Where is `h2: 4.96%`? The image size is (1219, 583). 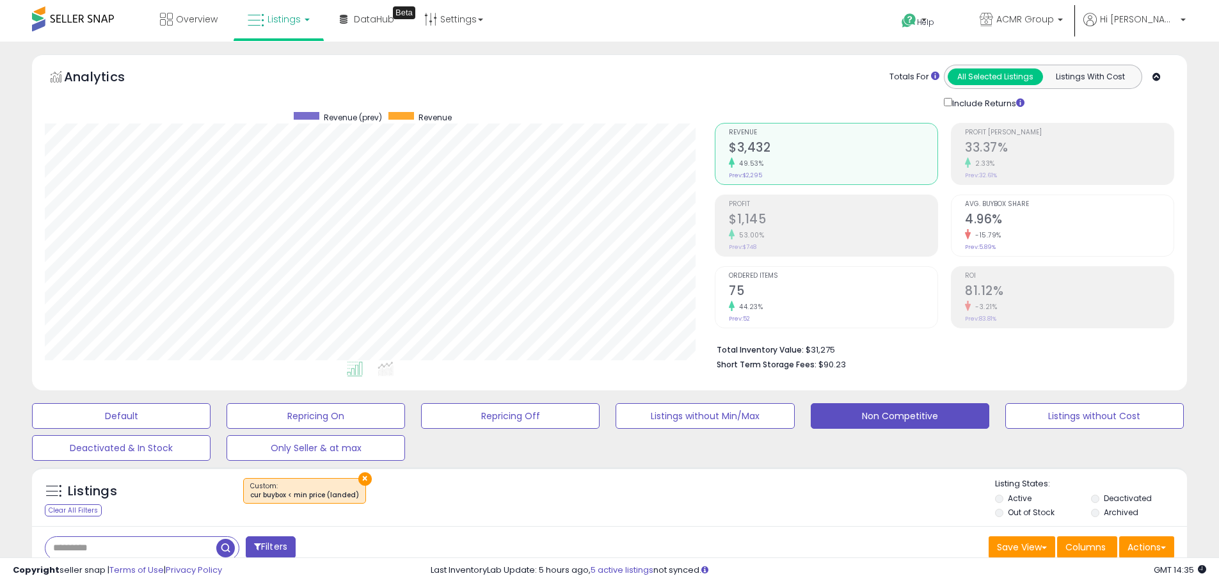 h2: 4.96% is located at coordinates (1069, 220).